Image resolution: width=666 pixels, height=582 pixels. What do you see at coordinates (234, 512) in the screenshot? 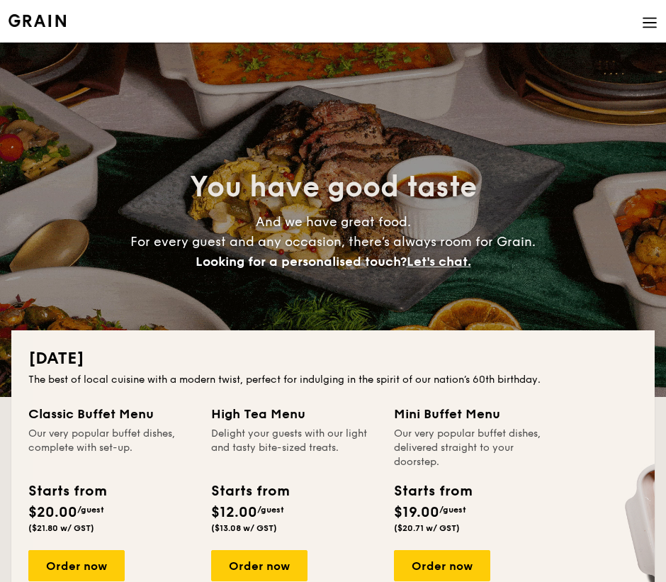
I see `span: $12.00` at bounding box center [234, 512].